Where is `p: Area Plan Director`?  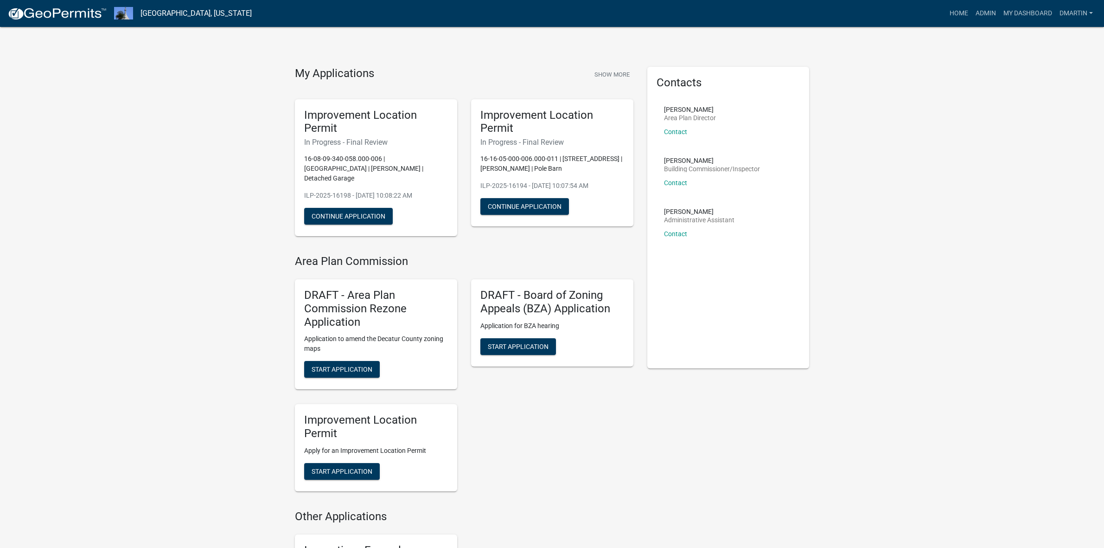
p: Area Plan Director is located at coordinates (690, 118).